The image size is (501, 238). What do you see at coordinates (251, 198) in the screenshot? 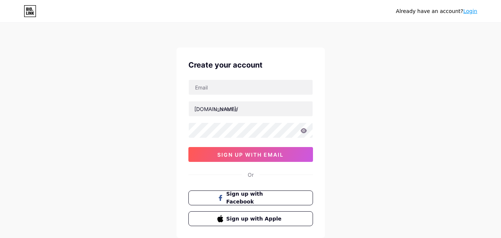
I see `a: Sign up with Facebook` at bounding box center [251, 198].